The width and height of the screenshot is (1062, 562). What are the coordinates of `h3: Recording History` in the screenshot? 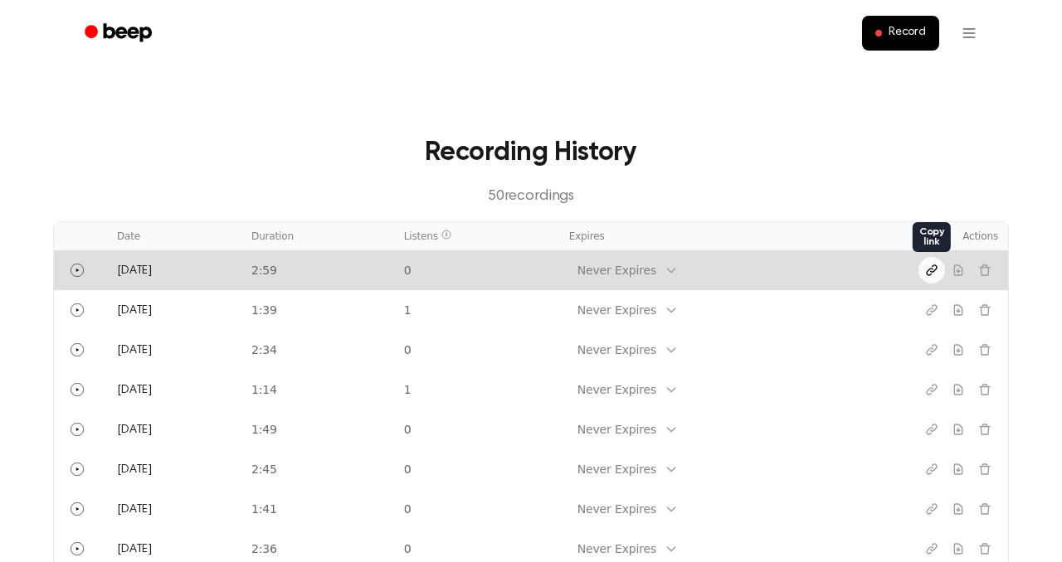 It's located at (531, 153).